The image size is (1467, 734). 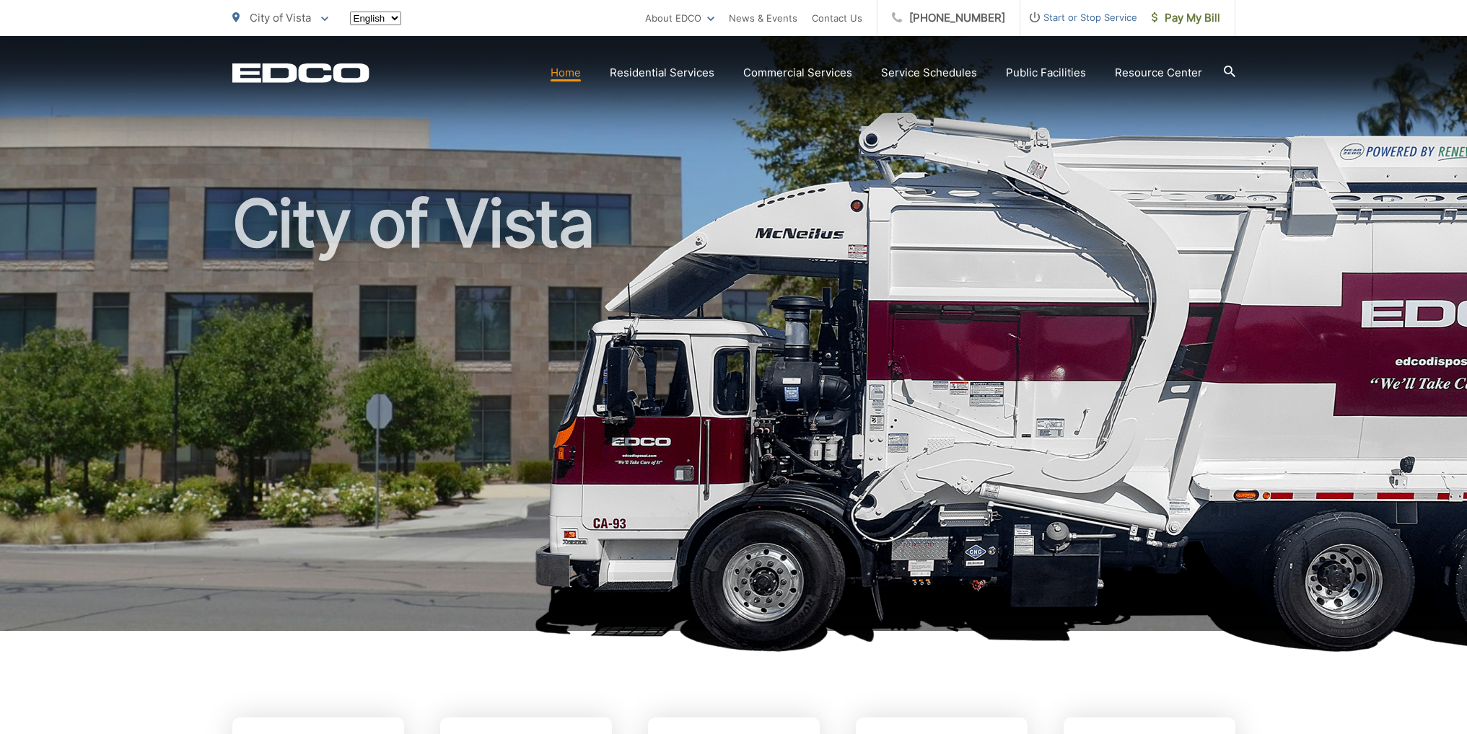 What do you see at coordinates (1045, 73) in the screenshot?
I see `a: Public Facilities` at bounding box center [1045, 73].